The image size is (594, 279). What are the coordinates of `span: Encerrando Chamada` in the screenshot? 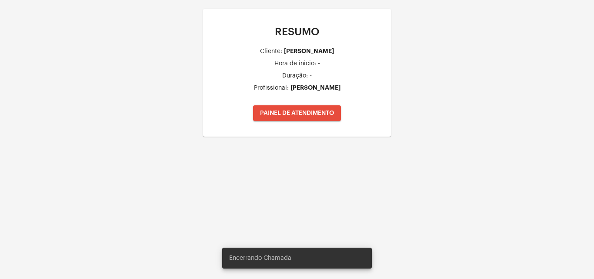 It's located at (260, 258).